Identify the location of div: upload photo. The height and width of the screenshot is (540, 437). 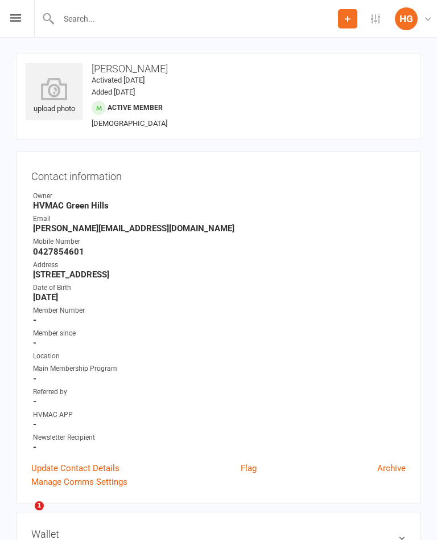
(54, 96).